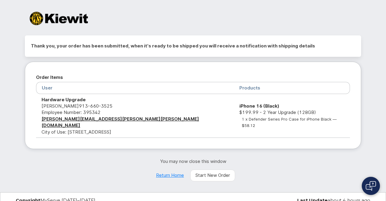 The width and height of the screenshot is (386, 201). I want to click on p: You may now close this window, so click(193, 161).